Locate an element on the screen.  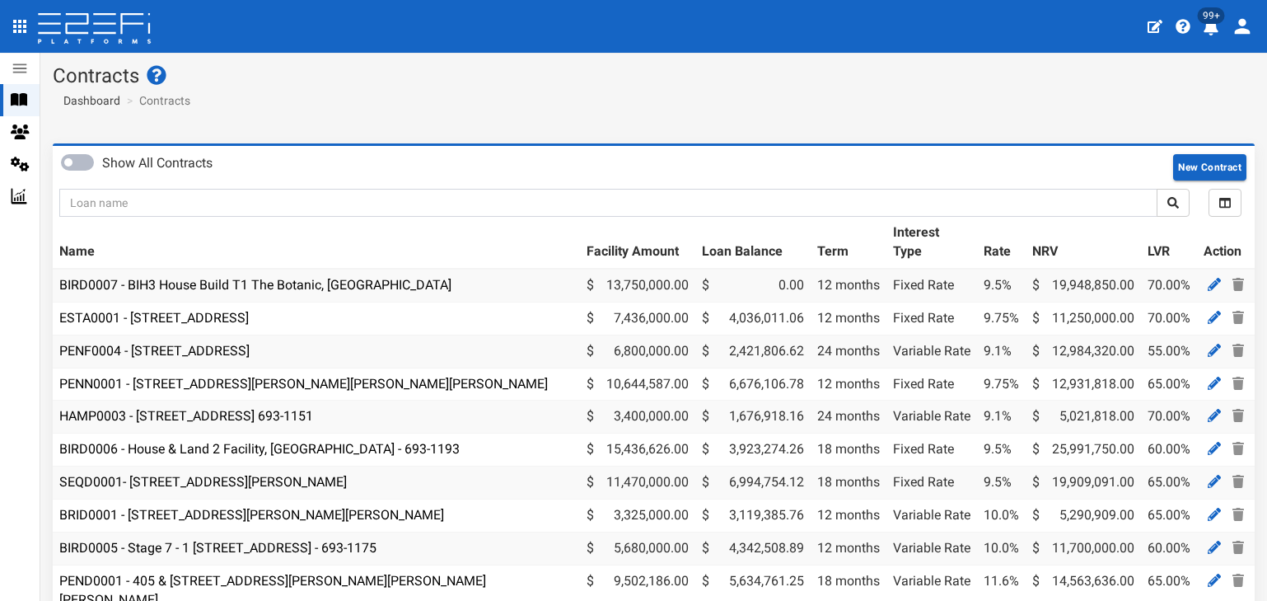
td: 7,436,000.00 is located at coordinates (638, 318).